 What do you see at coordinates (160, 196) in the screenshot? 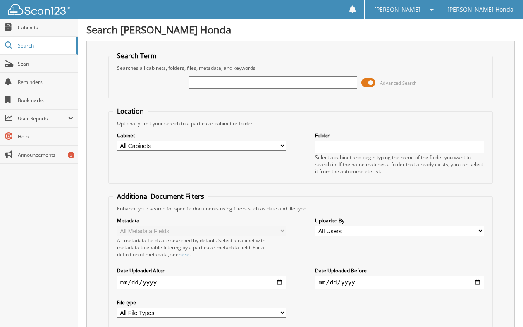
I see `legend: Additional Document Filters` at bounding box center [160, 196].